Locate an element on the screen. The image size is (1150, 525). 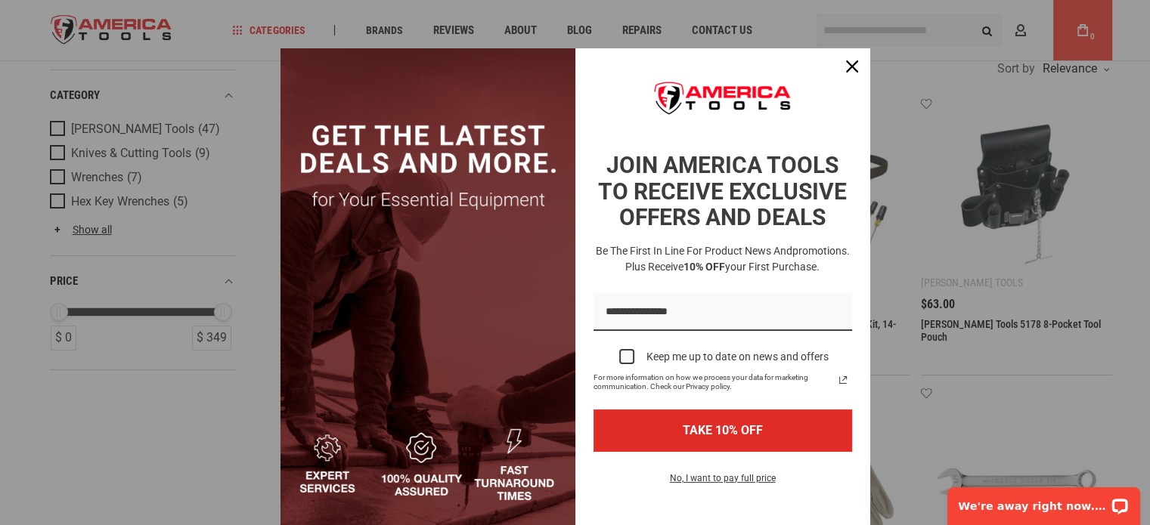
strong: 10% OFF is located at coordinates (704, 267).